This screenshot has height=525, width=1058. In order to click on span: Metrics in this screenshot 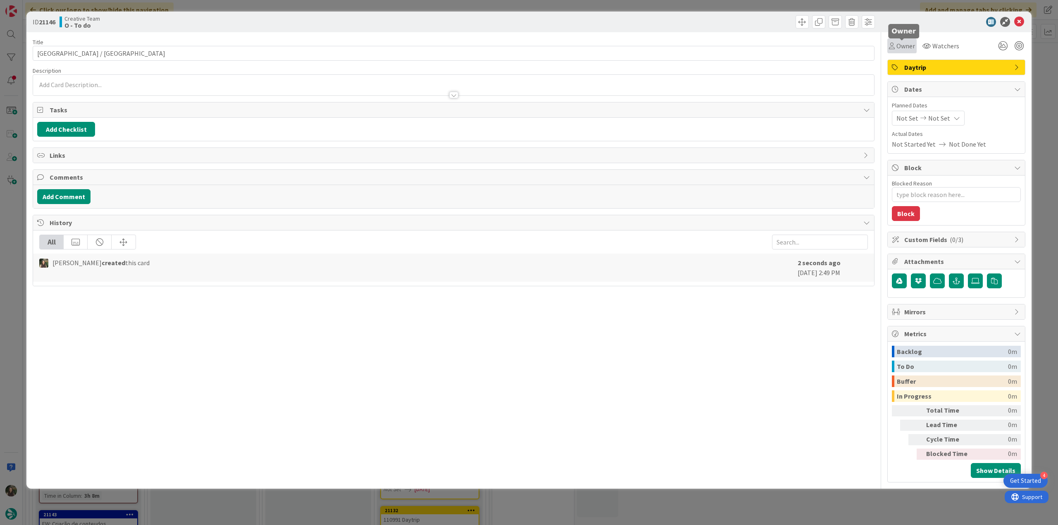, I will do `click(957, 334)`.